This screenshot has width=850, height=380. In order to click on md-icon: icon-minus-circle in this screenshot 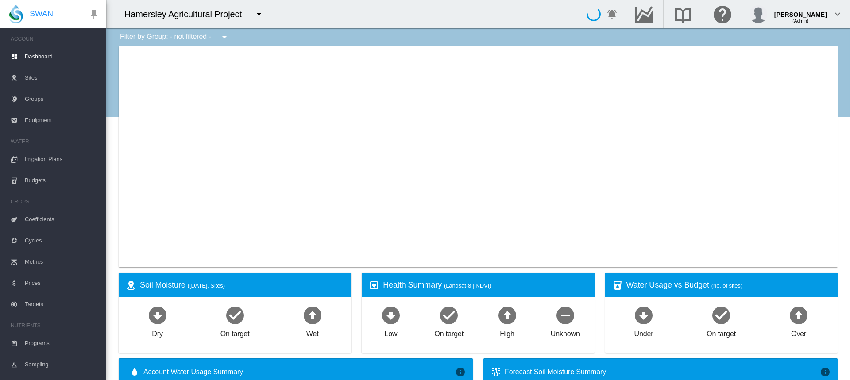, I will do `click(566, 315)`.